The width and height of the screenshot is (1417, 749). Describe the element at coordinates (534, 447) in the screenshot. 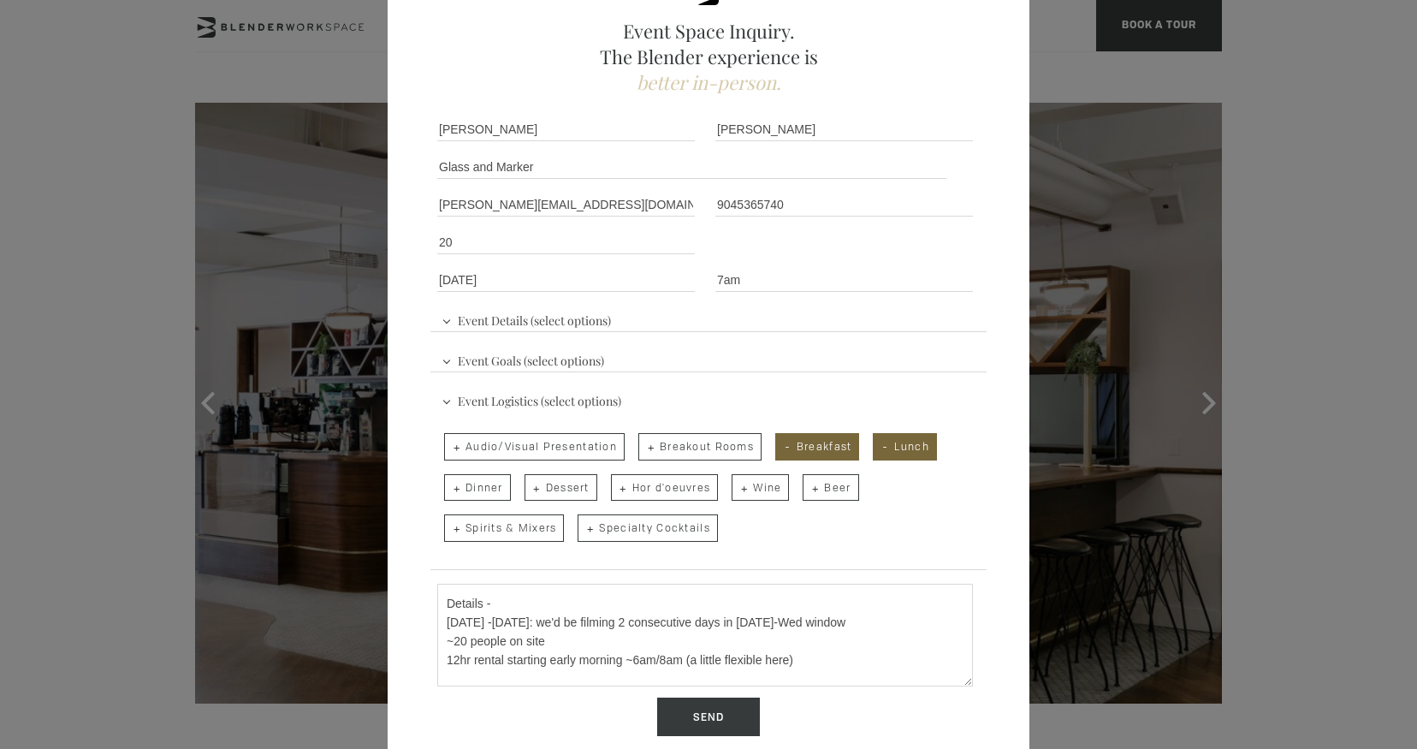

I see `span: Audio/Visual Presentation` at that location.